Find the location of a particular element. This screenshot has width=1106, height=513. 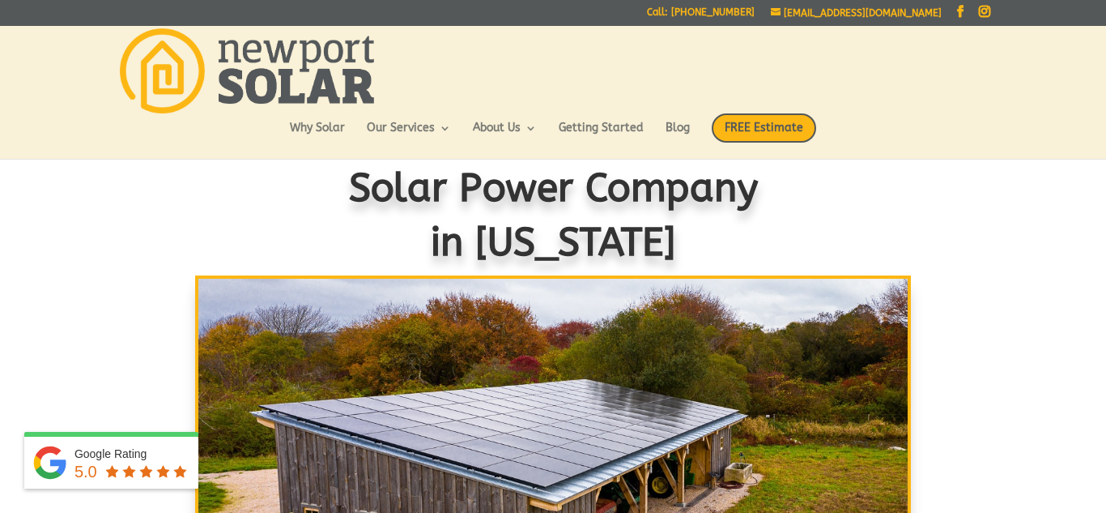

span: FREE Estimate is located at coordinates (764, 128).